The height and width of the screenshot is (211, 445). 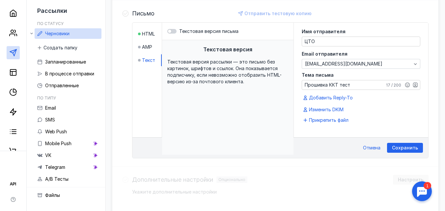 What do you see at coordinates (149, 60) in the screenshot?
I see `span: Текст` at bounding box center [149, 60].